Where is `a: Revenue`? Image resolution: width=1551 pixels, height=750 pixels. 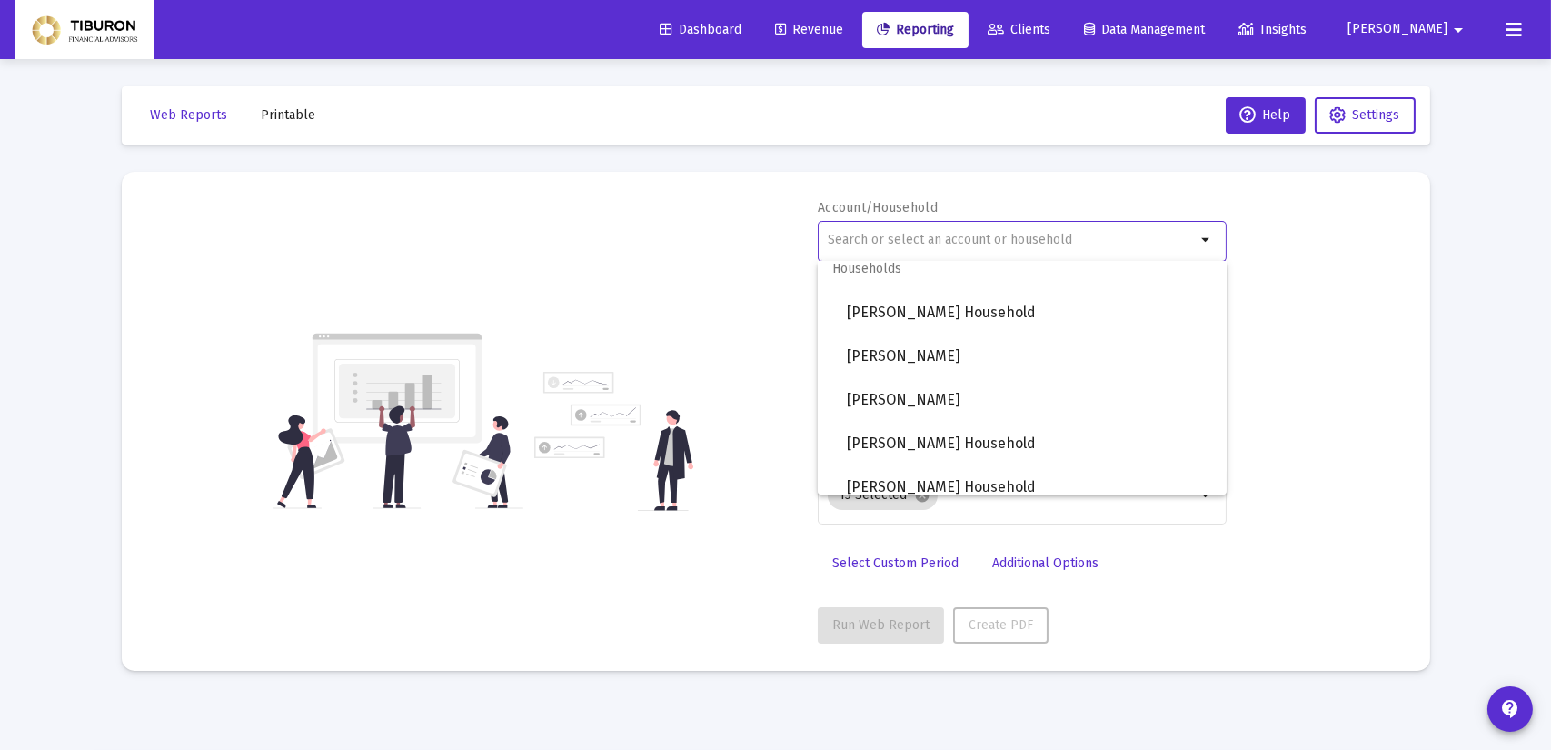 a: Revenue is located at coordinates (809, 30).